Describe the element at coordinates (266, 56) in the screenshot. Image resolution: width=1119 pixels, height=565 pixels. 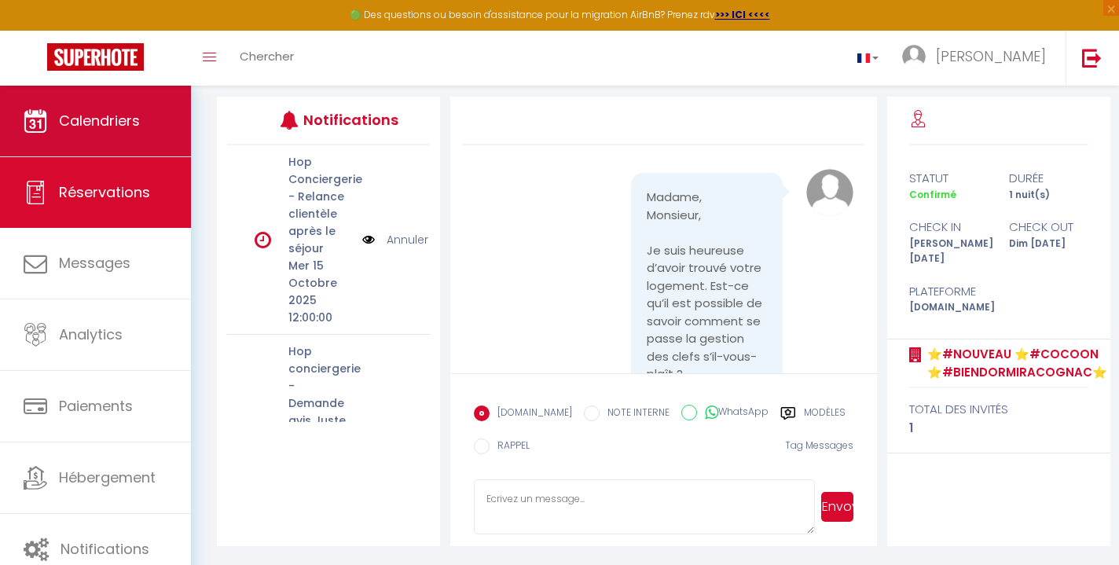
I see `span: Chercher` at that location.